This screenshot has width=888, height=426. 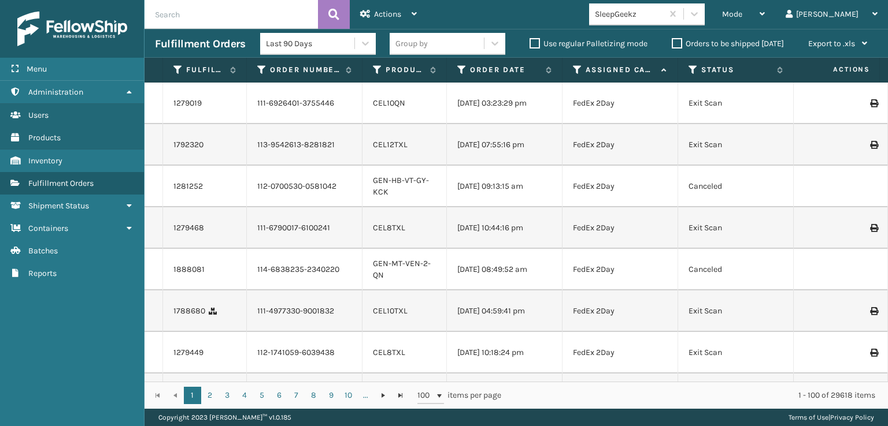 I want to click on a: GEN-MT-VEN-2-QN, so click(x=402, y=269).